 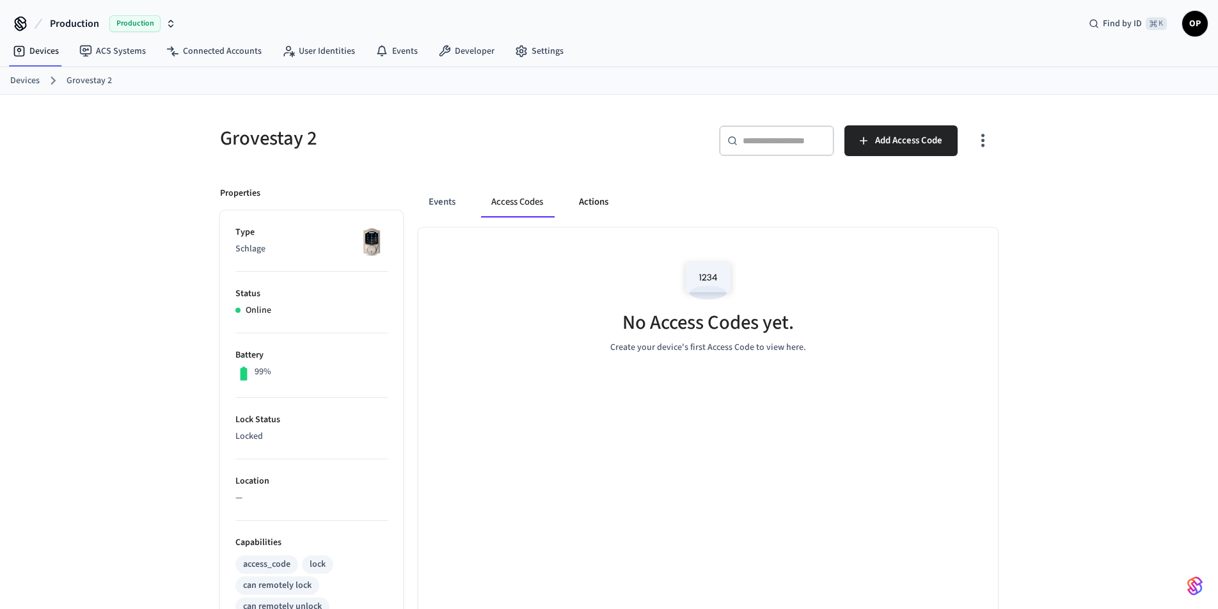 What do you see at coordinates (311, 249) in the screenshot?
I see `p: Schlage` at bounding box center [311, 249].